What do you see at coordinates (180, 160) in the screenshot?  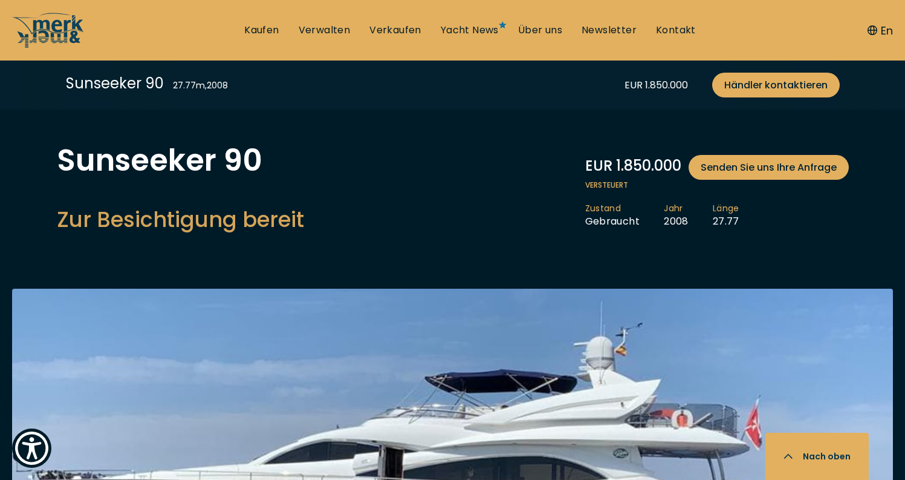 I see `h1: Sunseeker 90` at bounding box center [180, 160].